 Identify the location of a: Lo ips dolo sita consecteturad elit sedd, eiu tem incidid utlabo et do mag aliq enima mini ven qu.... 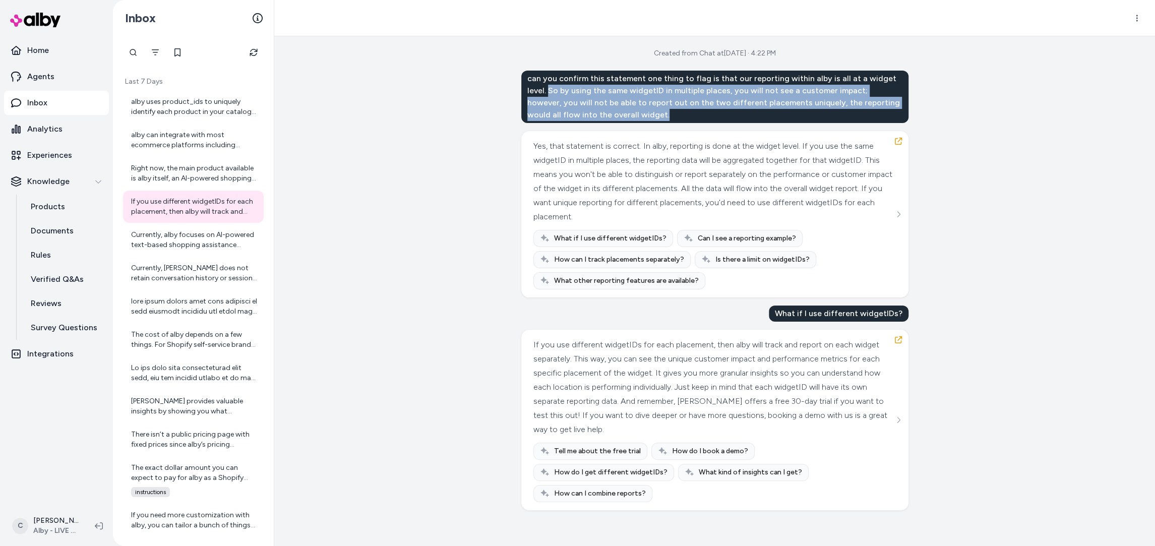
(193, 373).